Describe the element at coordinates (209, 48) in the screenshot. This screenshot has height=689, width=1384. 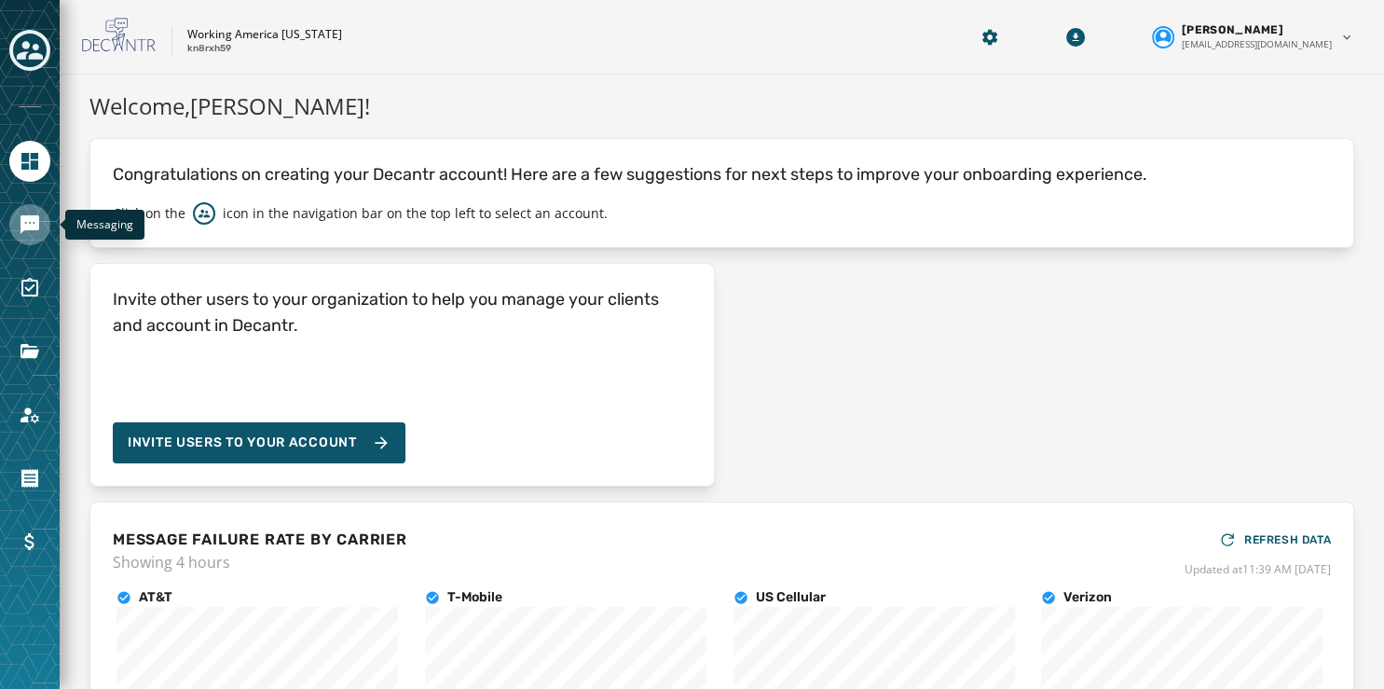
I see `p: kn8rxh59` at that location.